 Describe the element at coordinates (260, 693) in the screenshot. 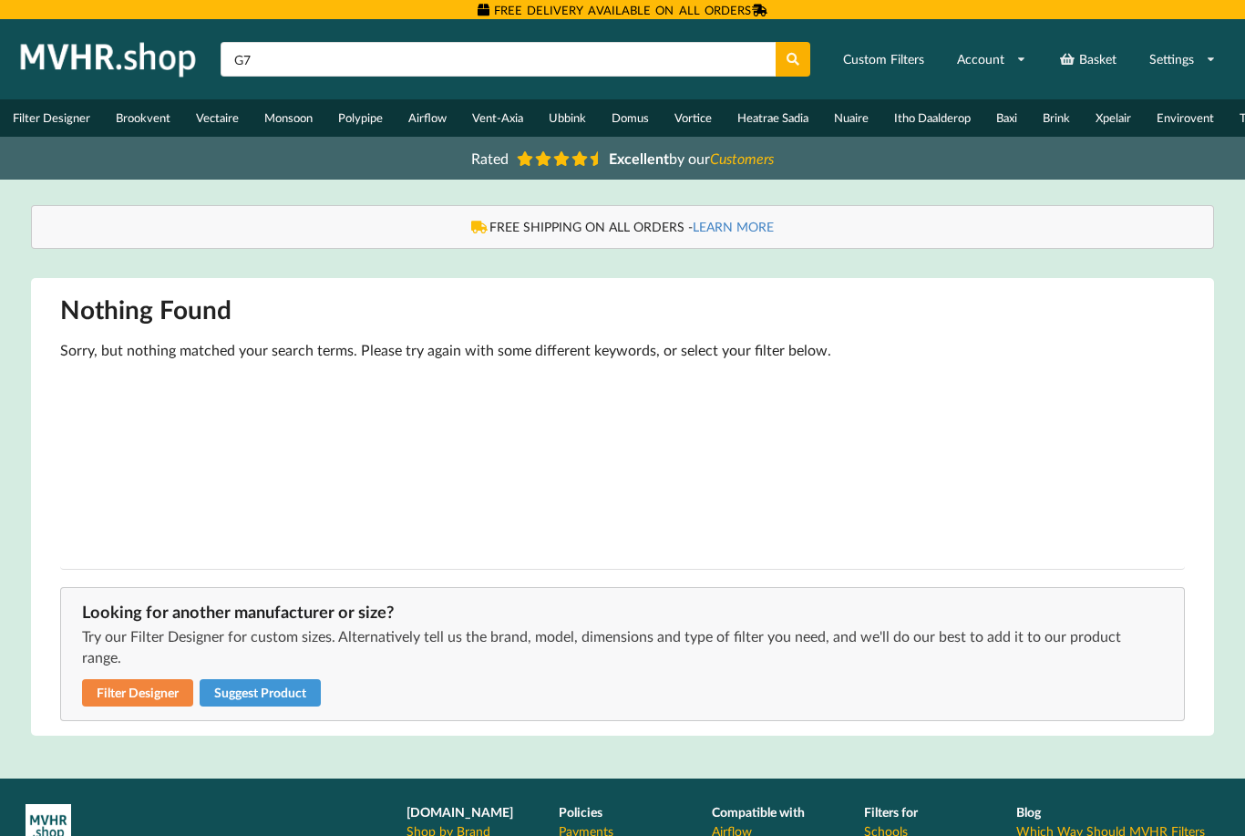

I see `button: Suggest Product` at that location.